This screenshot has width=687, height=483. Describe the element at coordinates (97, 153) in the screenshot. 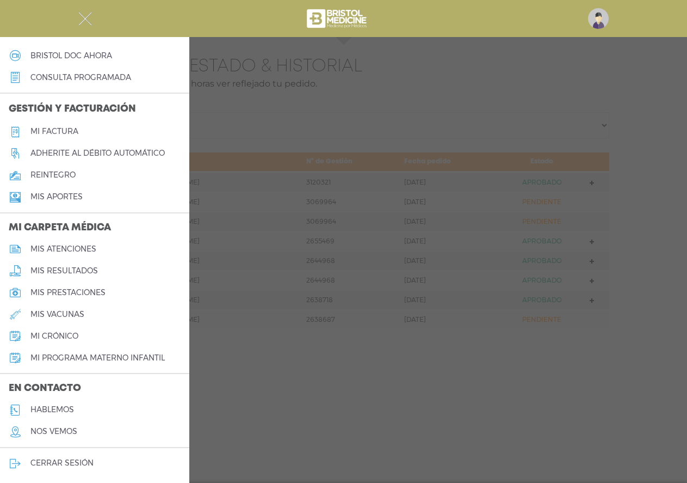

I see `h5: Adherite al débito automático` at that location.